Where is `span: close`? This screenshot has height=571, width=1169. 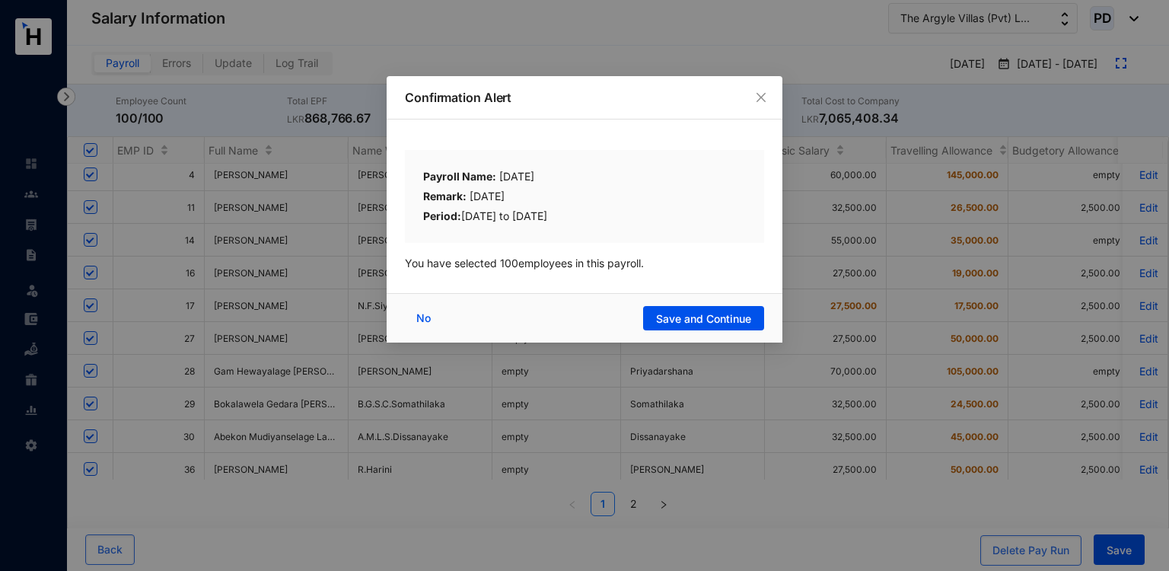 span: close is located at coordinates (761, 97).